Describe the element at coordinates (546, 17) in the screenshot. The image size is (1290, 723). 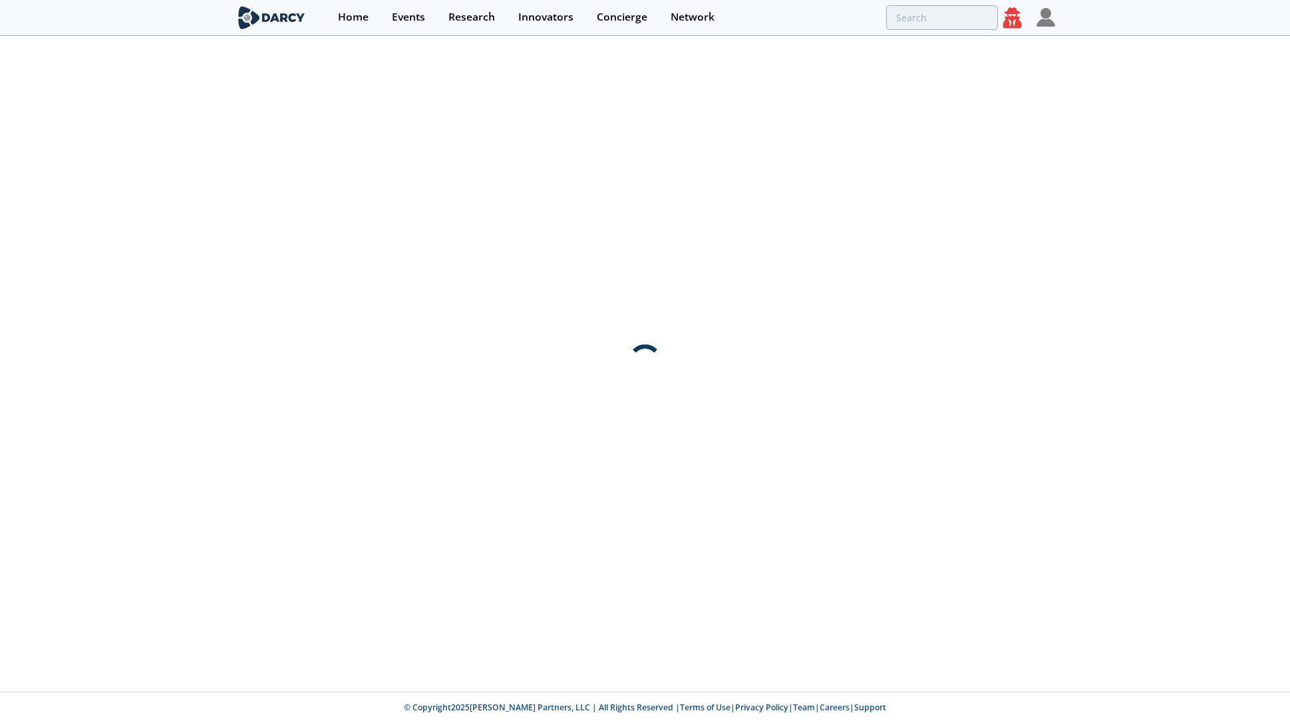
I see `div: Innovators` at that location.